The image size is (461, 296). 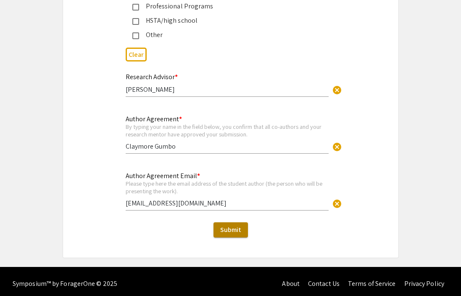 I want to click on div: By typing your name in the field below, you confirm that all co-authors and your research mentor ..., so click(x=227, y=130).